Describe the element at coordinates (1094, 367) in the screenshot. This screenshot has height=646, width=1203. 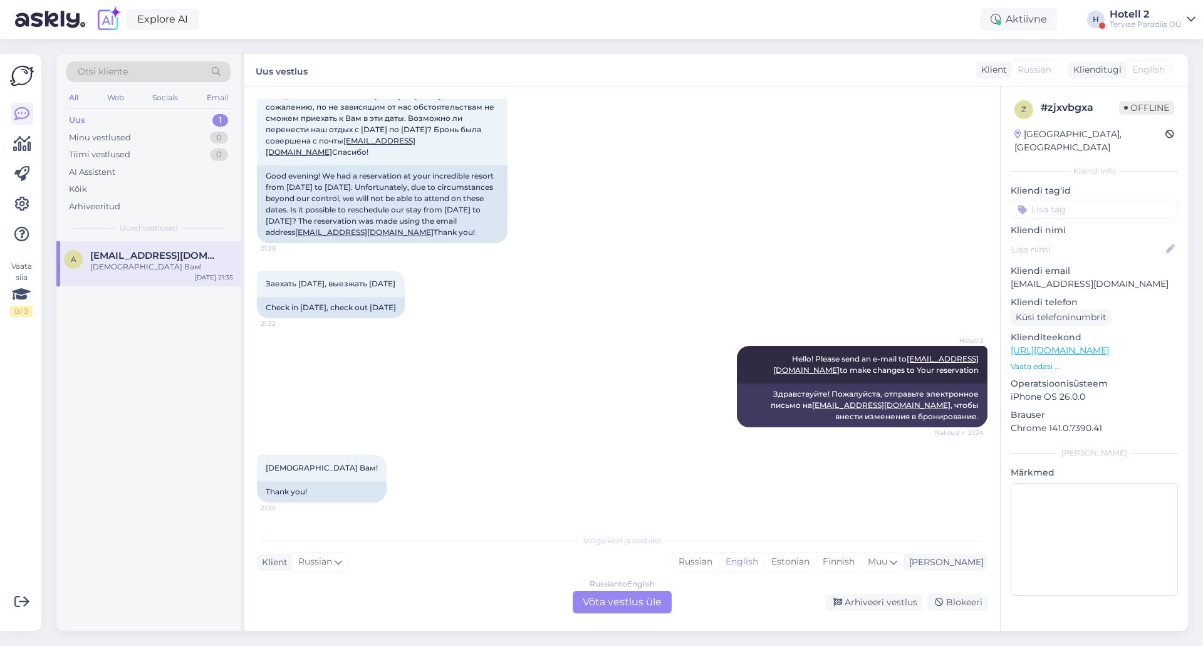
I see `p: Vaata edasi ...` at that location.